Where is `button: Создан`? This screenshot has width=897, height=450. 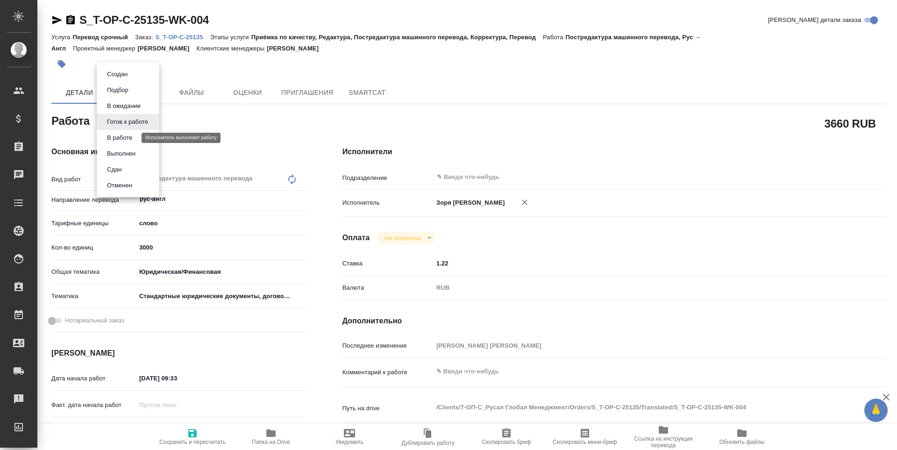 button: Создан is located at coordinates (117, 74).